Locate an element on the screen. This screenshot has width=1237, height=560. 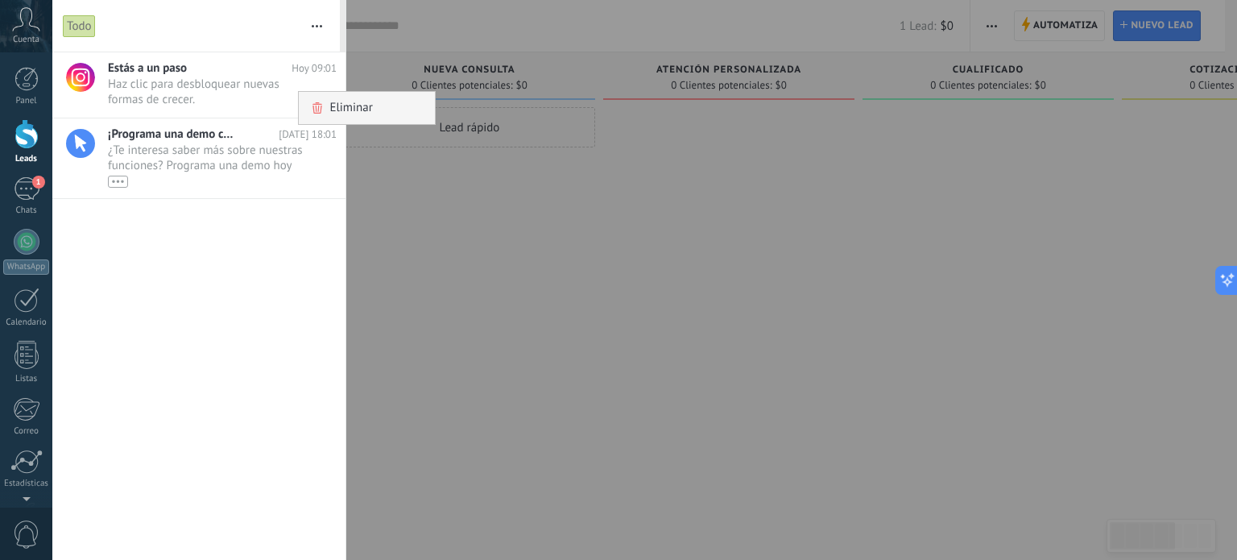
div: Listas is located at coordinates (27, 378).